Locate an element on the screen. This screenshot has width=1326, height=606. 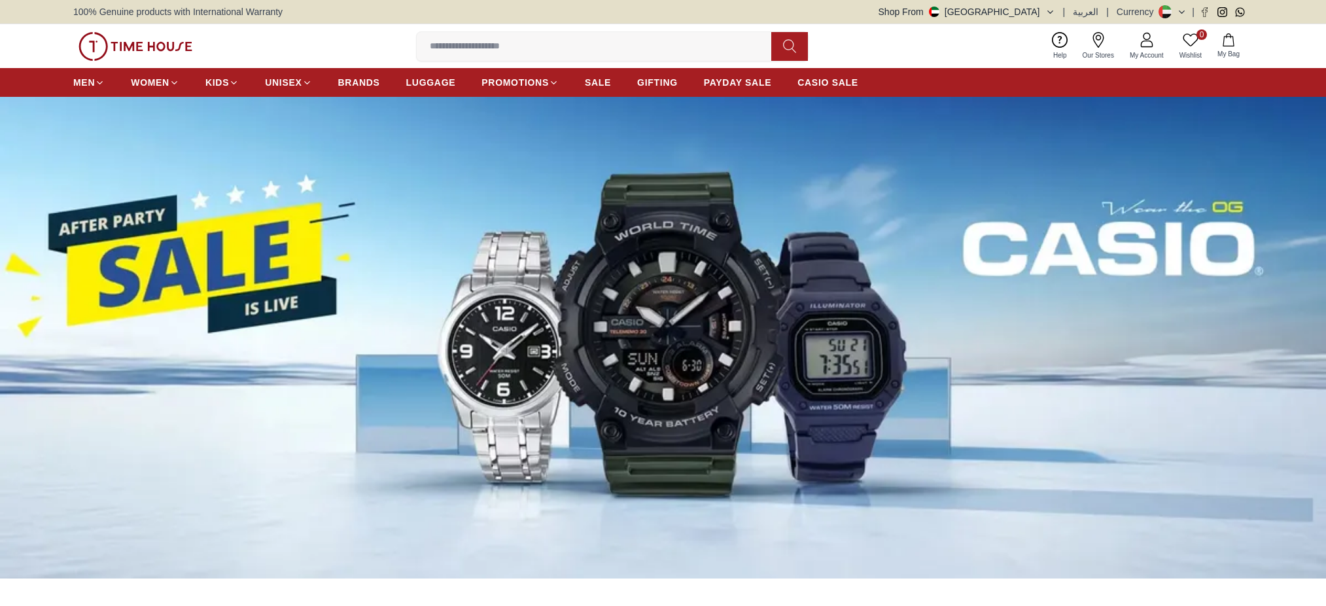
span: PROMOTIONS is located at coordinates (515, 82).